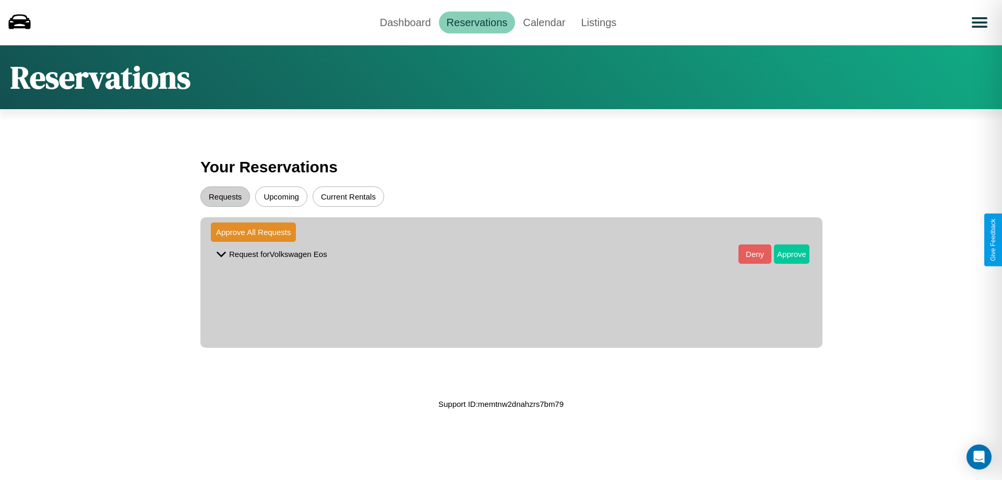 Image resolution: width=1002 pixels, height=480 pixels. I want to click on div: Open Intercom Messenger, so click(979, 457).